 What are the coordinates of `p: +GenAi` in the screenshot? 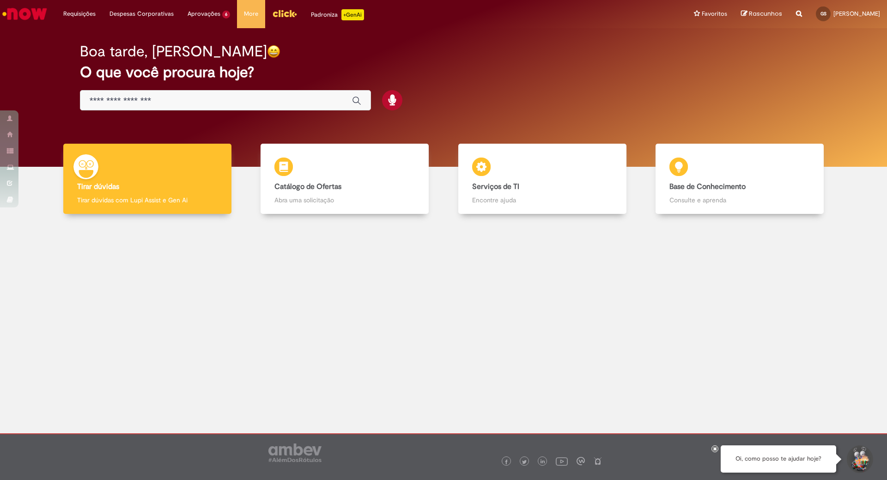 It's located at (352, 15).